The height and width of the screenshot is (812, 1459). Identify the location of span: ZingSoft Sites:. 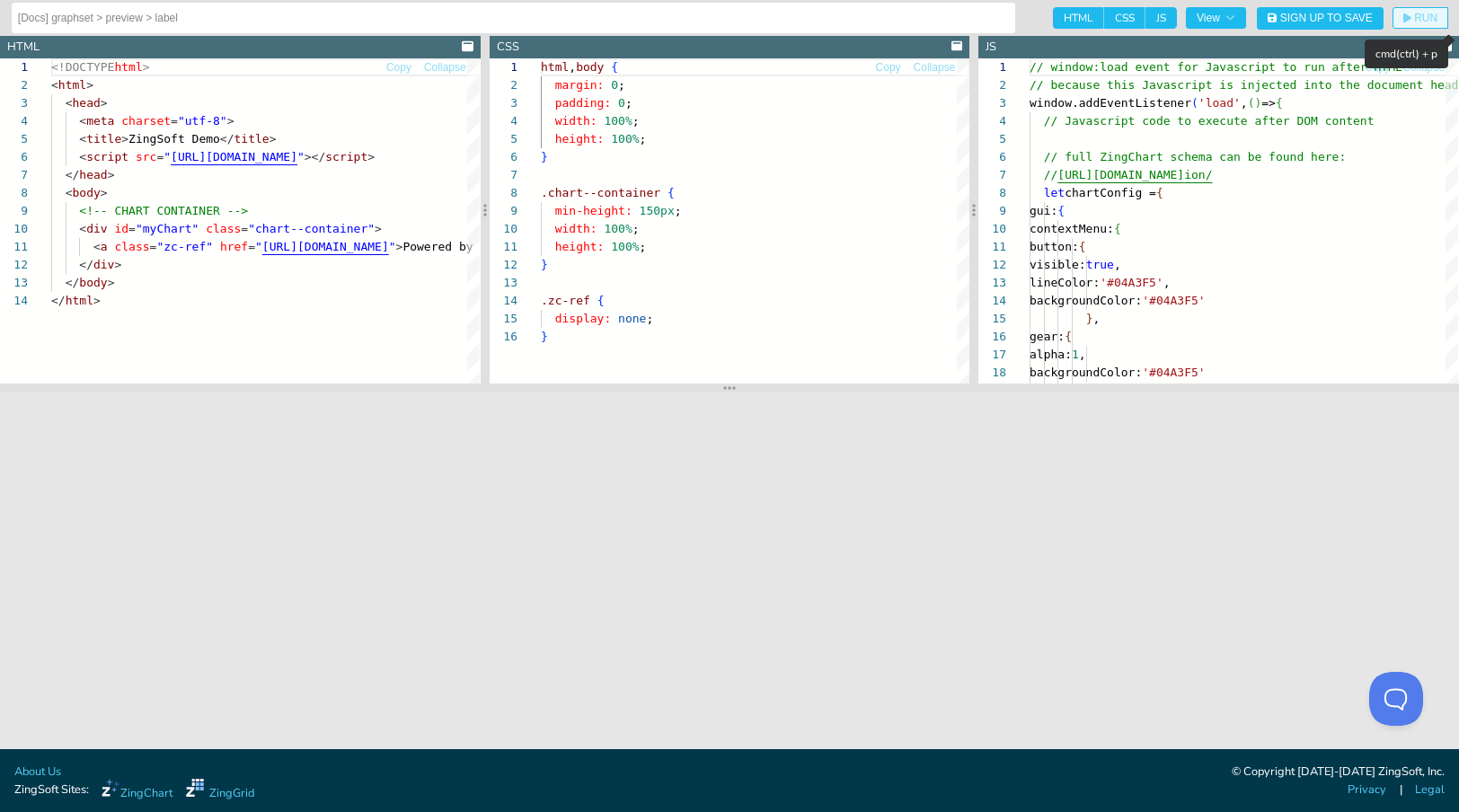
(51, 789).